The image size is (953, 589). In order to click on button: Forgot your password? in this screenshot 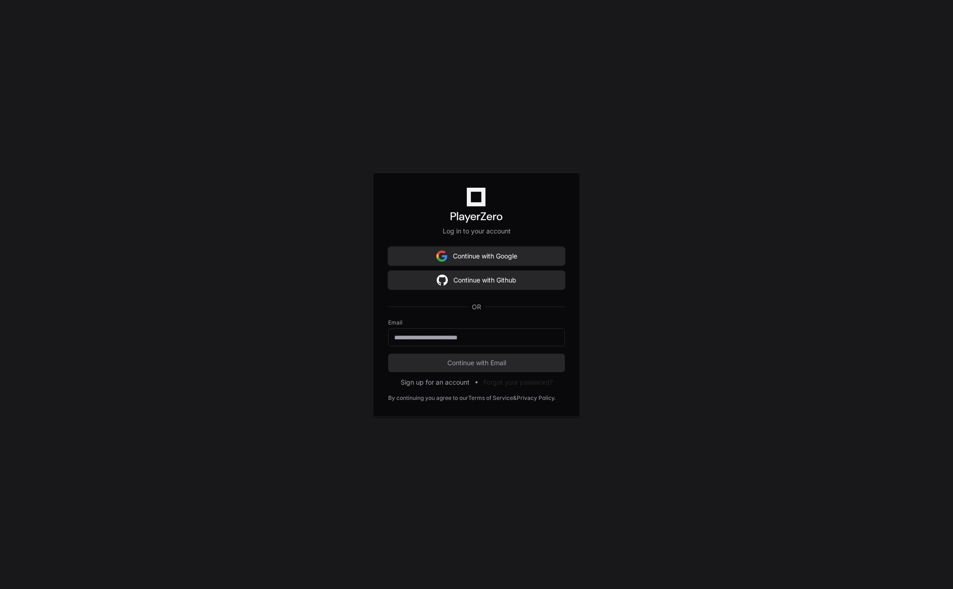, I will do `click(518, 383)`.